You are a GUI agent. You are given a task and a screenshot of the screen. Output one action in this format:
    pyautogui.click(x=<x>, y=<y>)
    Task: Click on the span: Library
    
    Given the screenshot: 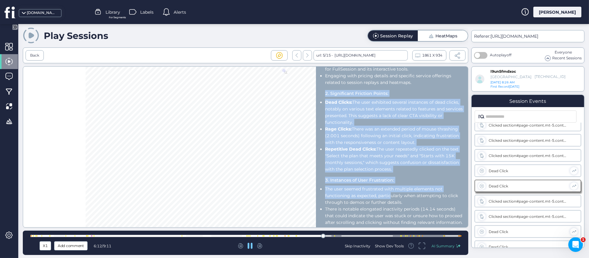 What is the action you would take?
    pyautogui.click(x=113, y=12)
    